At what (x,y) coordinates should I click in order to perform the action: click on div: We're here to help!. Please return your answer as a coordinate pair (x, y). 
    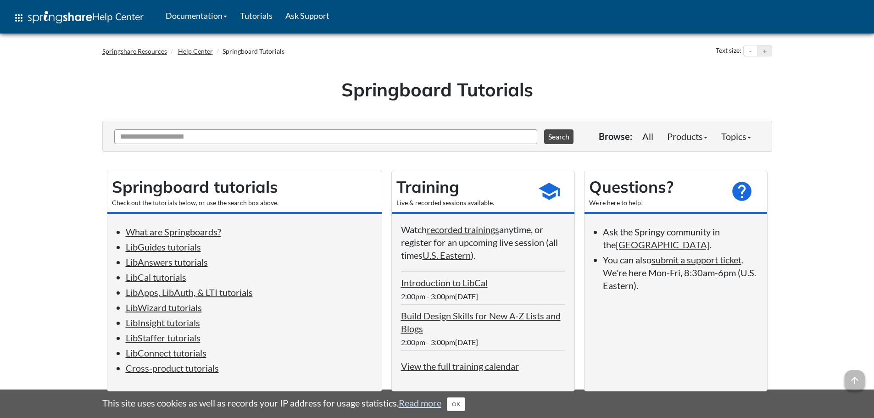
    Looking at the image, I should click on (655, 203).